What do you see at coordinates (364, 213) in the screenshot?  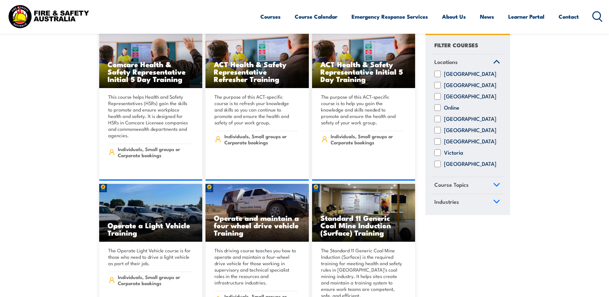 I see `a: Standard 11 Generic Coal Mine Induction (Surface) Training` at bounding box center [364, 213].